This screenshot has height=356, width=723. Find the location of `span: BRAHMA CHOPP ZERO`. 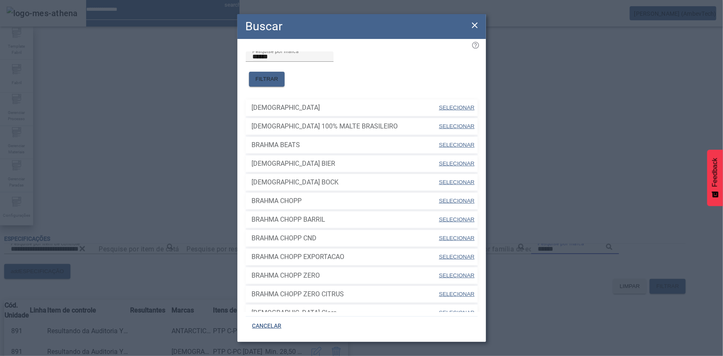

span: BRAHMA CHOPP ZERO is located at coordinates (345, 276).